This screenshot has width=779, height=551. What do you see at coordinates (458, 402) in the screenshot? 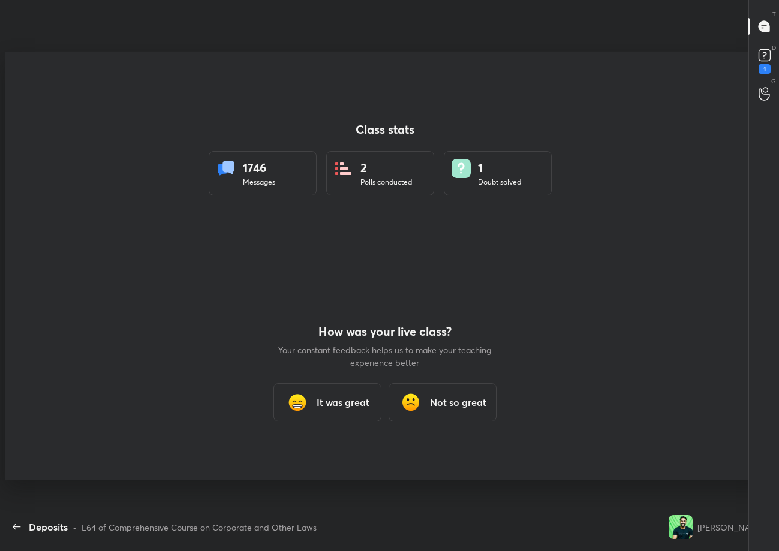
I see `h3: Not so great` at bounding box center [458, 402].